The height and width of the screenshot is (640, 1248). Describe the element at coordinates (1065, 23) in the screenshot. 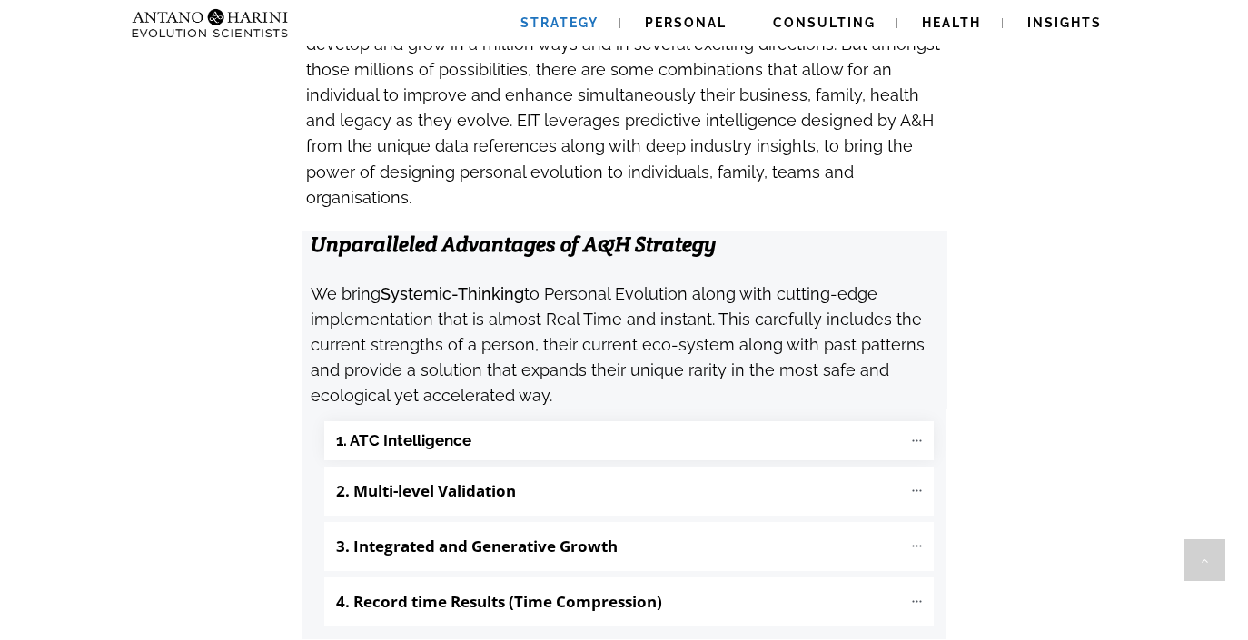

I see `span: Insights` at that location.